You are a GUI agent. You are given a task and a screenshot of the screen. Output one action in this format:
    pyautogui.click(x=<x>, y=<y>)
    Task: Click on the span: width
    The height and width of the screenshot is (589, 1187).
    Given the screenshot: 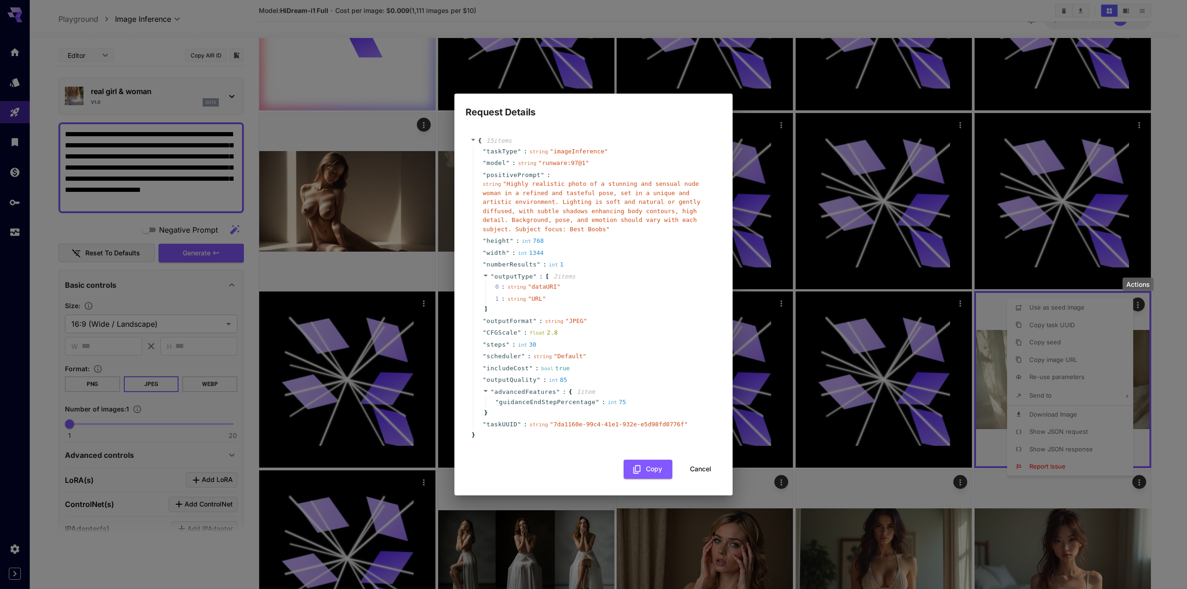 What is the action you would take?
    pyautogui.click(x=496, y=253)
    